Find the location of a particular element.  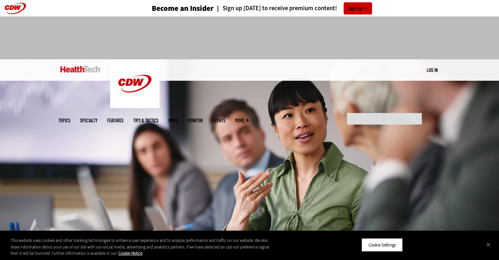

a: Events is located at coordinates (219, 120).